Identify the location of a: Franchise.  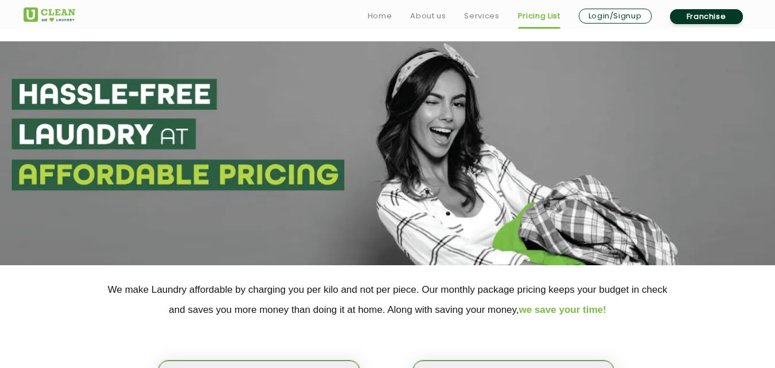
(706, 17).